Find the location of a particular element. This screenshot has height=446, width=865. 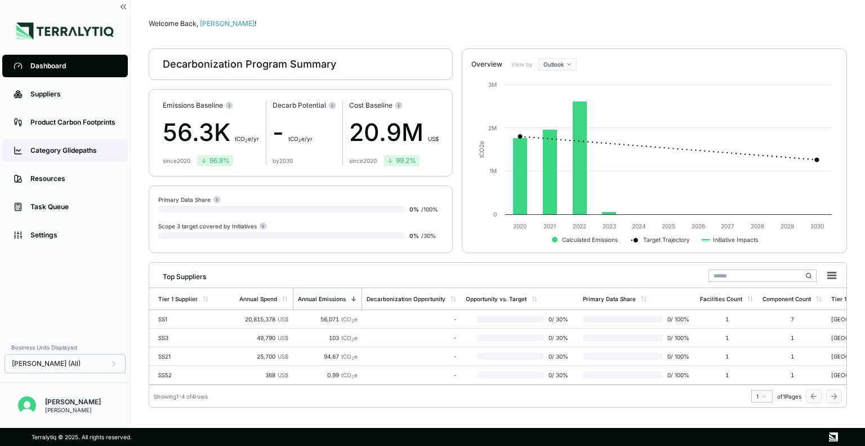

div: SS1 is located at coordinates (194, 319).